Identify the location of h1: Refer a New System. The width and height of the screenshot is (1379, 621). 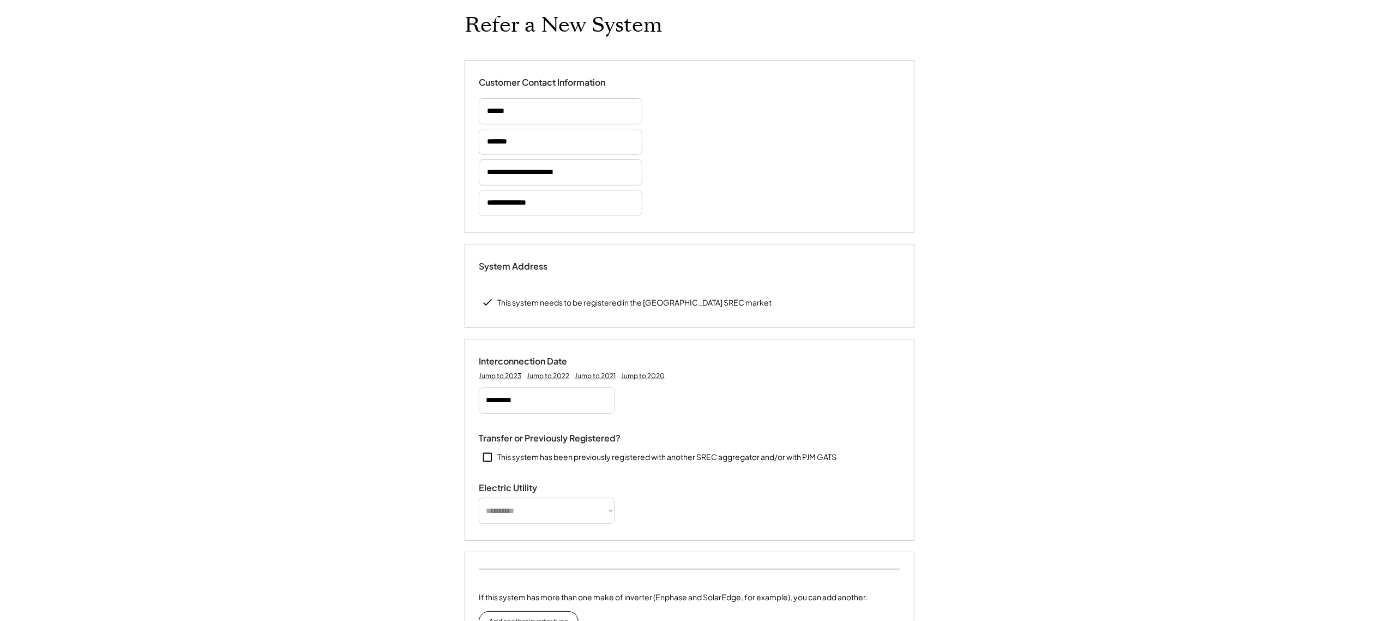
(563, 25).